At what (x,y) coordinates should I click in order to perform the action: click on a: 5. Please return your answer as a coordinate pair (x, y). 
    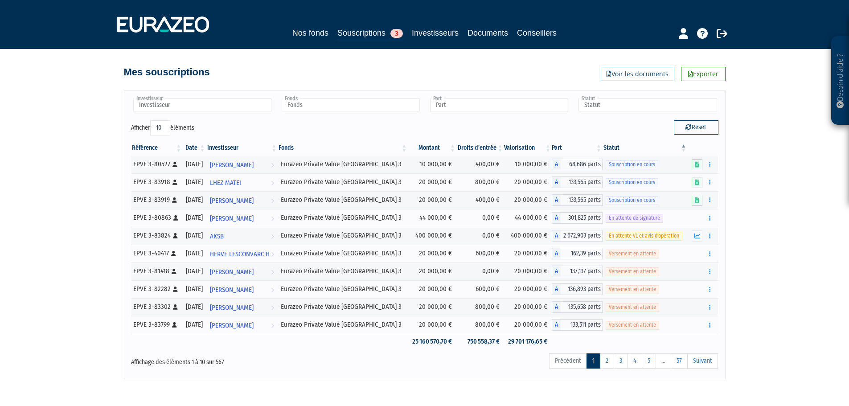
    Looking at the image, I should click on (649, 361).